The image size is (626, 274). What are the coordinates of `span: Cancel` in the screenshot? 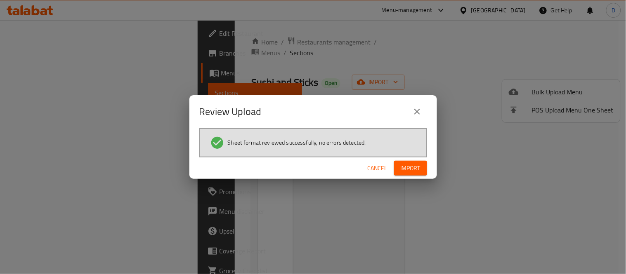 It's located at (377, 168).